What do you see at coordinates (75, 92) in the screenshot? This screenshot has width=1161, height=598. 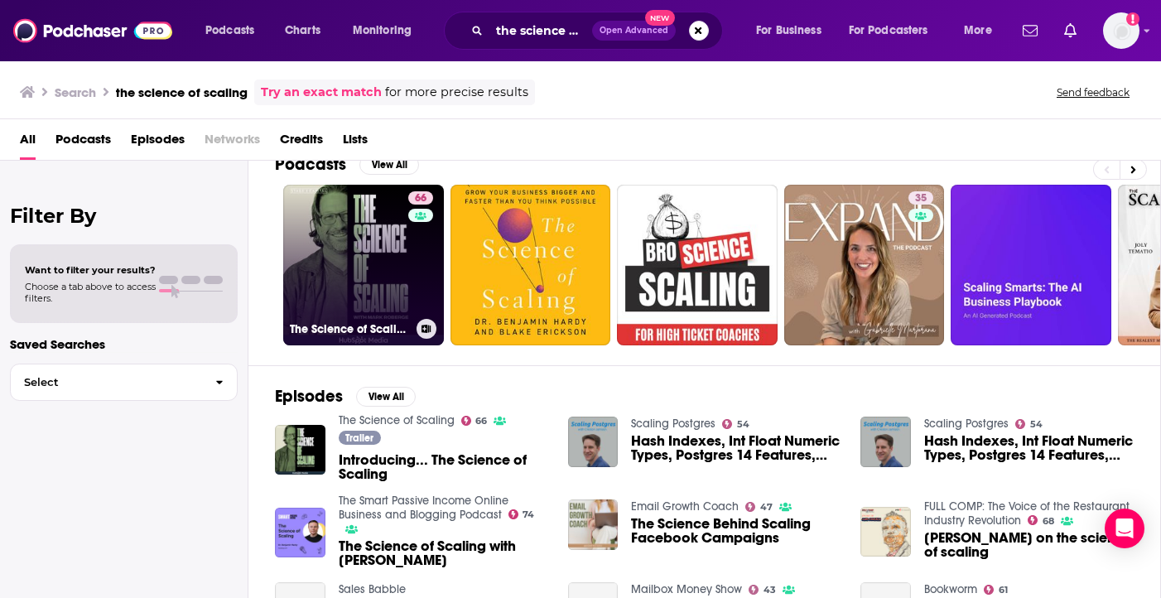 I see `h3: Search` at bounding box center [75, 92].